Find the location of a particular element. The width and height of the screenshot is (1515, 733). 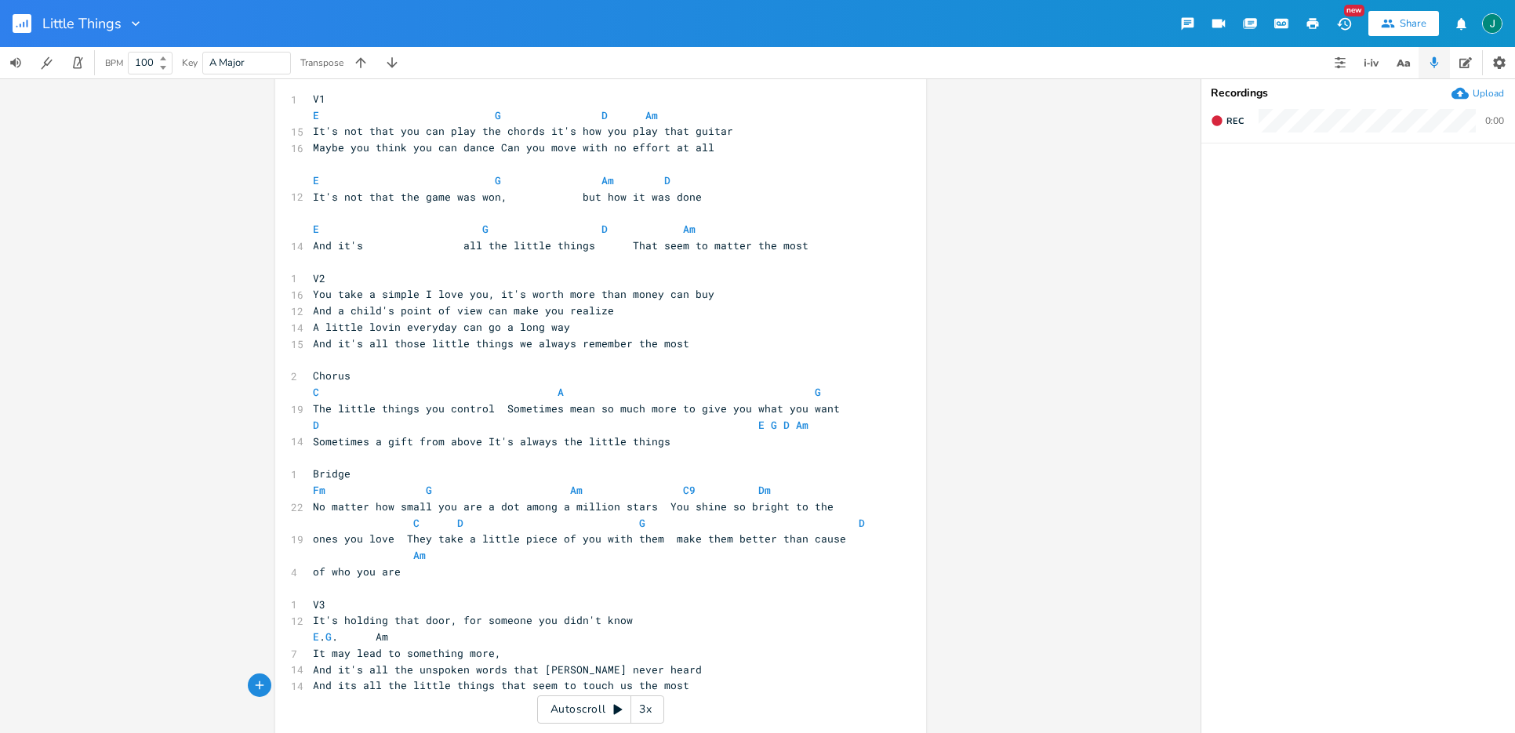

div: Key is located at coordinates (190, 63).